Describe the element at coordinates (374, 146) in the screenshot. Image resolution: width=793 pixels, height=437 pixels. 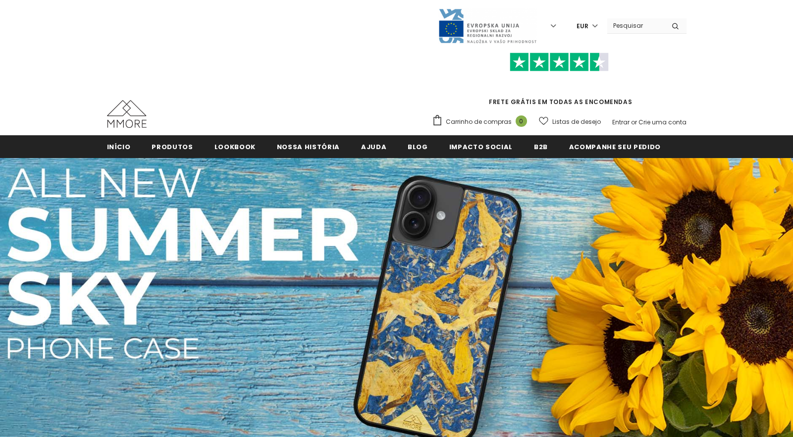
I see `a: ajuda` at that location.